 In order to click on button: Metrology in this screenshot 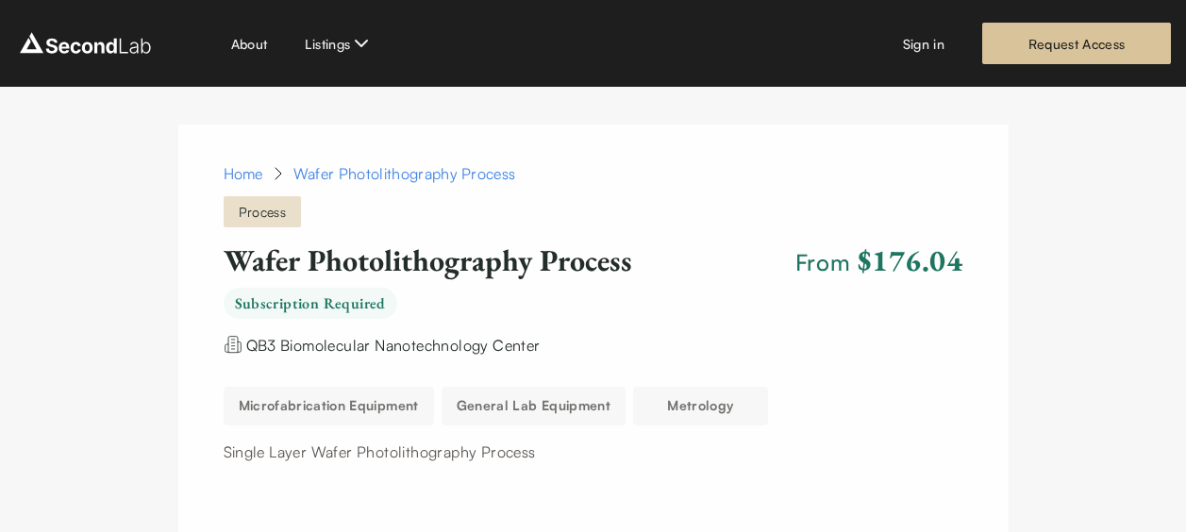, I will do `click(700, 406)`.